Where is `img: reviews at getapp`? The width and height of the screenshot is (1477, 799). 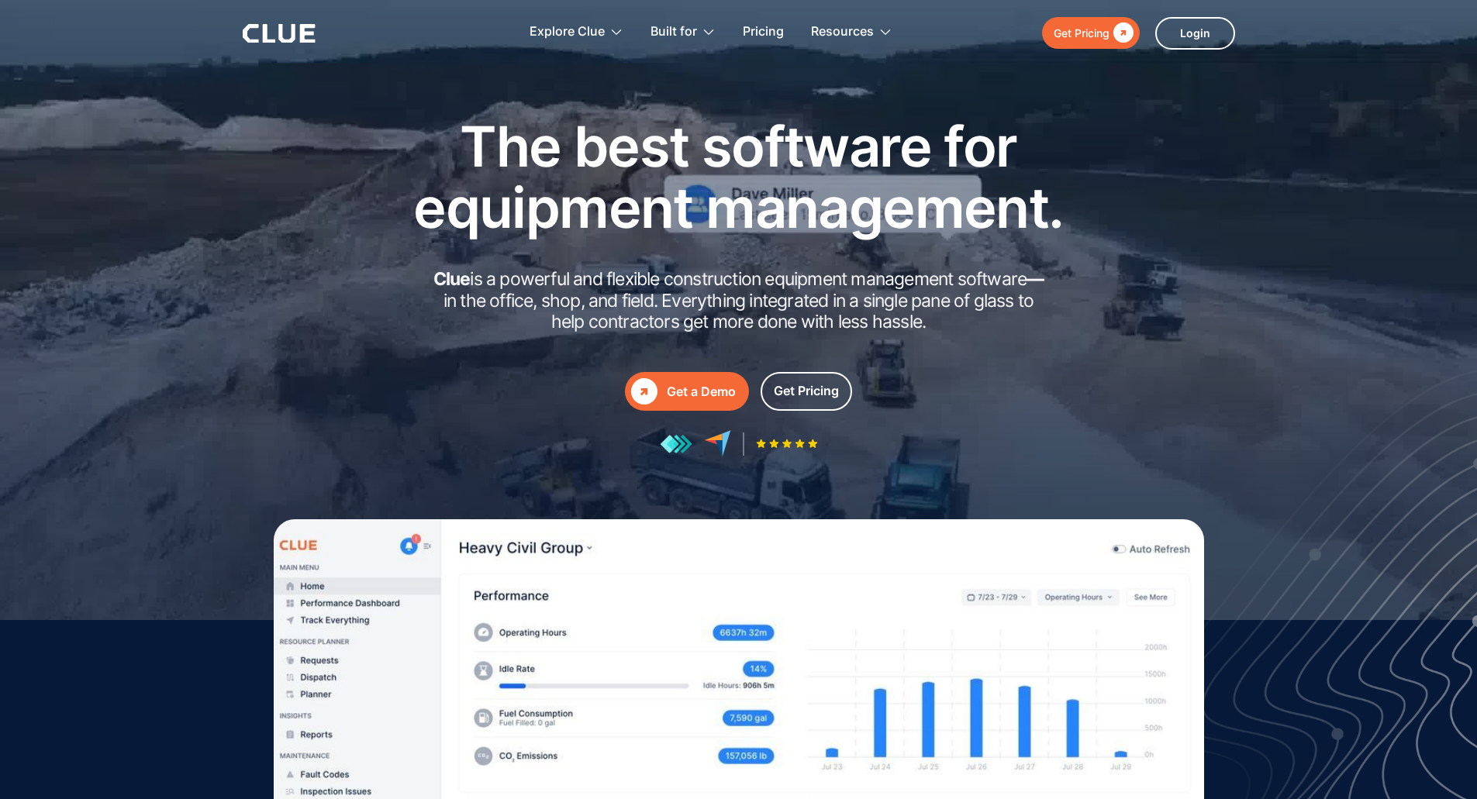 img: reviews at getapp is located at coordinates (676, 444).